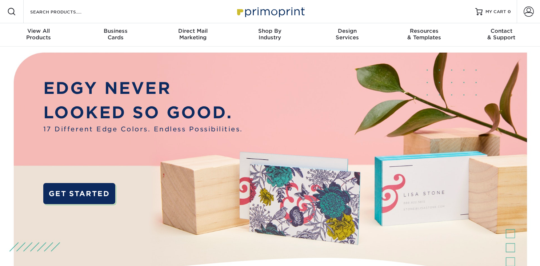 This screenshot has height=266, width=540. Describe the element at coordinates (65, 12) in the screenshot. I see `input: SEARCH PRODUCTS.....` at that location.